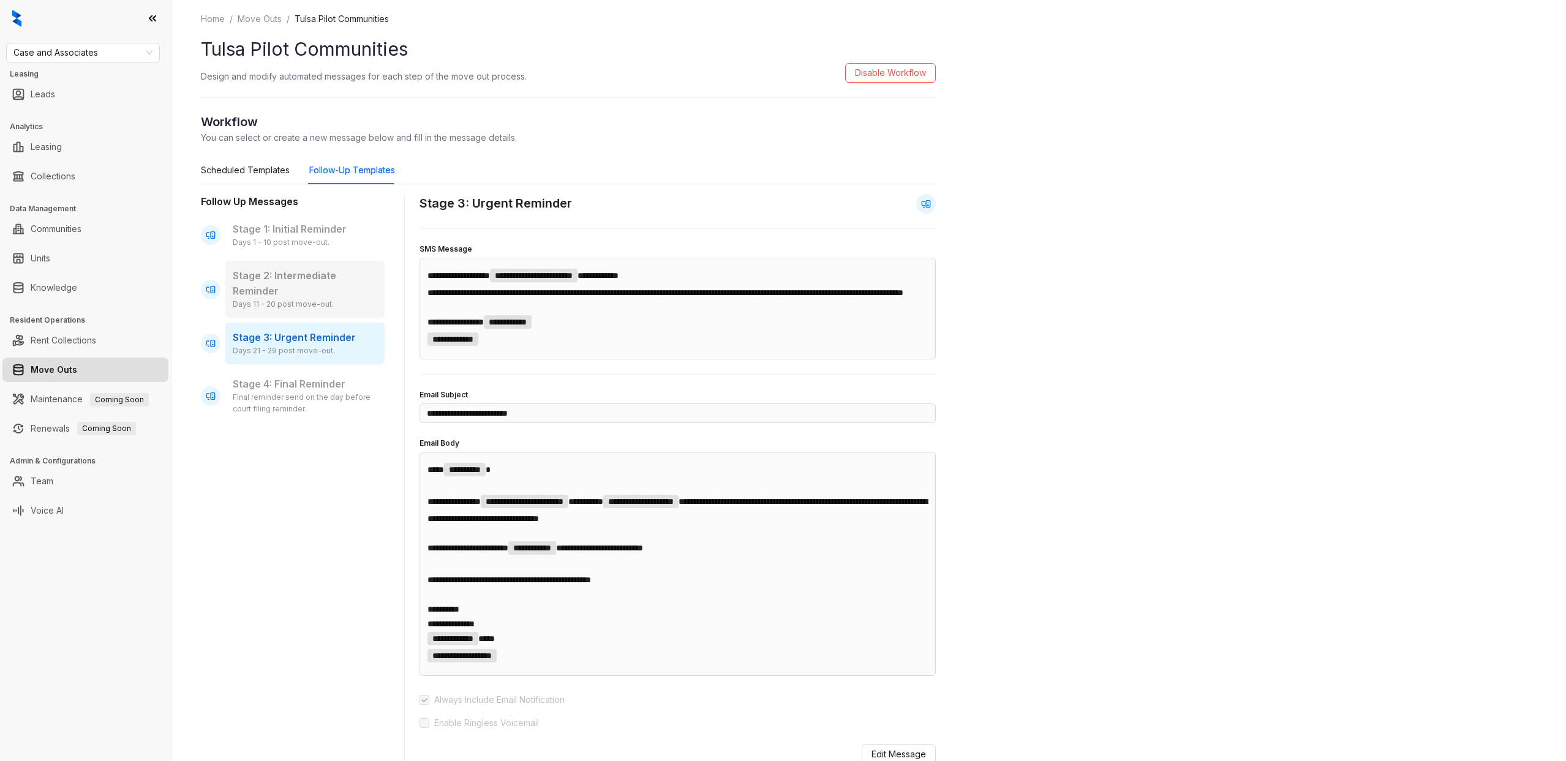  Describe the element at coordinates (305, 384) in the screenshot. I see `p: Stage 4: Final Reminder` at that location.